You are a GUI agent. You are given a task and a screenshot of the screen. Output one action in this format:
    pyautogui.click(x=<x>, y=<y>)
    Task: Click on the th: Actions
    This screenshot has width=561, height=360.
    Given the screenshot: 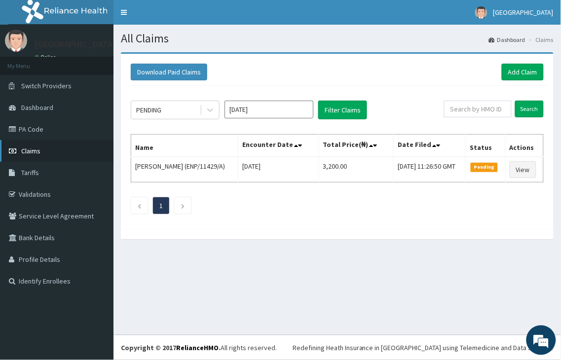 What is the action you would take?
    pyautogui.click(x=524, y=146)
    